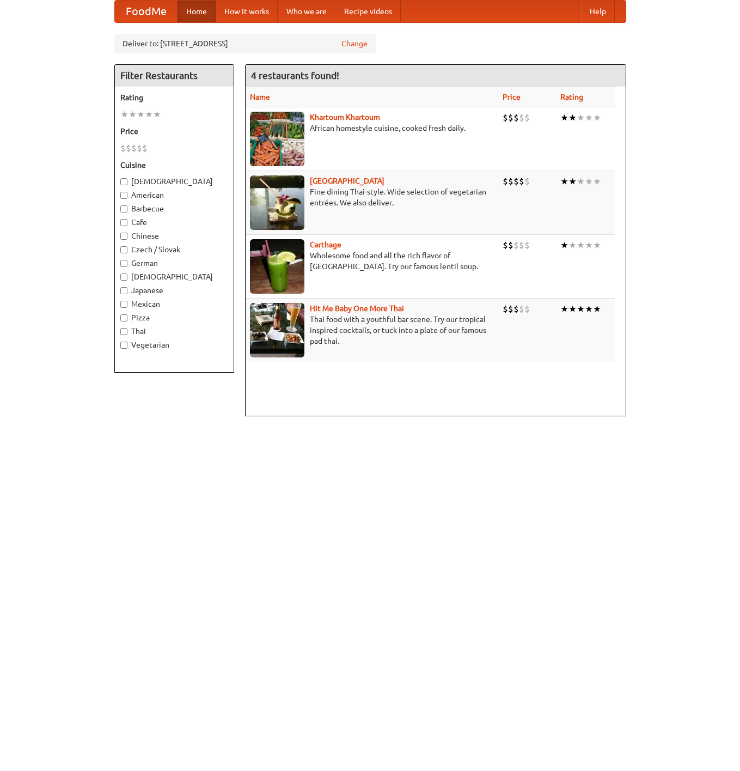 The width and height of the screenshot is (740, 771). What do you see at coordinates (511, 97) in the screenshot?
I see `a: Price` at bounding box center [511, 97].